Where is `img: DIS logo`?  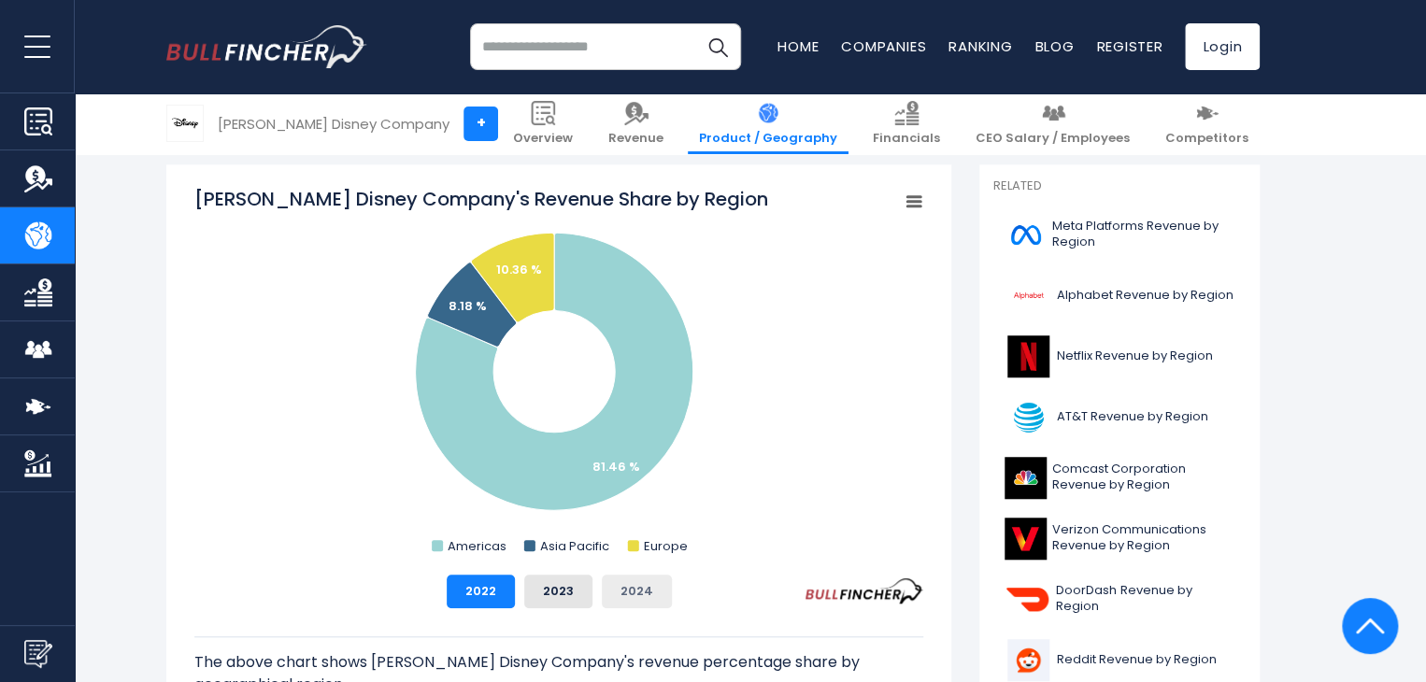 img: DIS logo is located at coordinates (185, 123).